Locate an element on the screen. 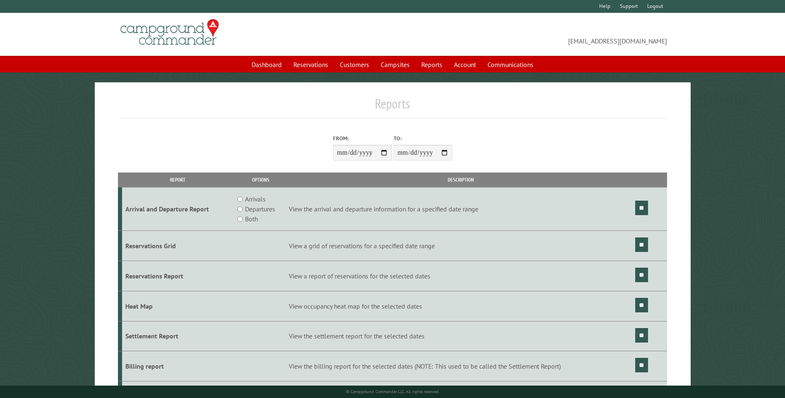 This screenshot has height=398, width=785. td: Reservations Report is located at coordinates (178, 276).